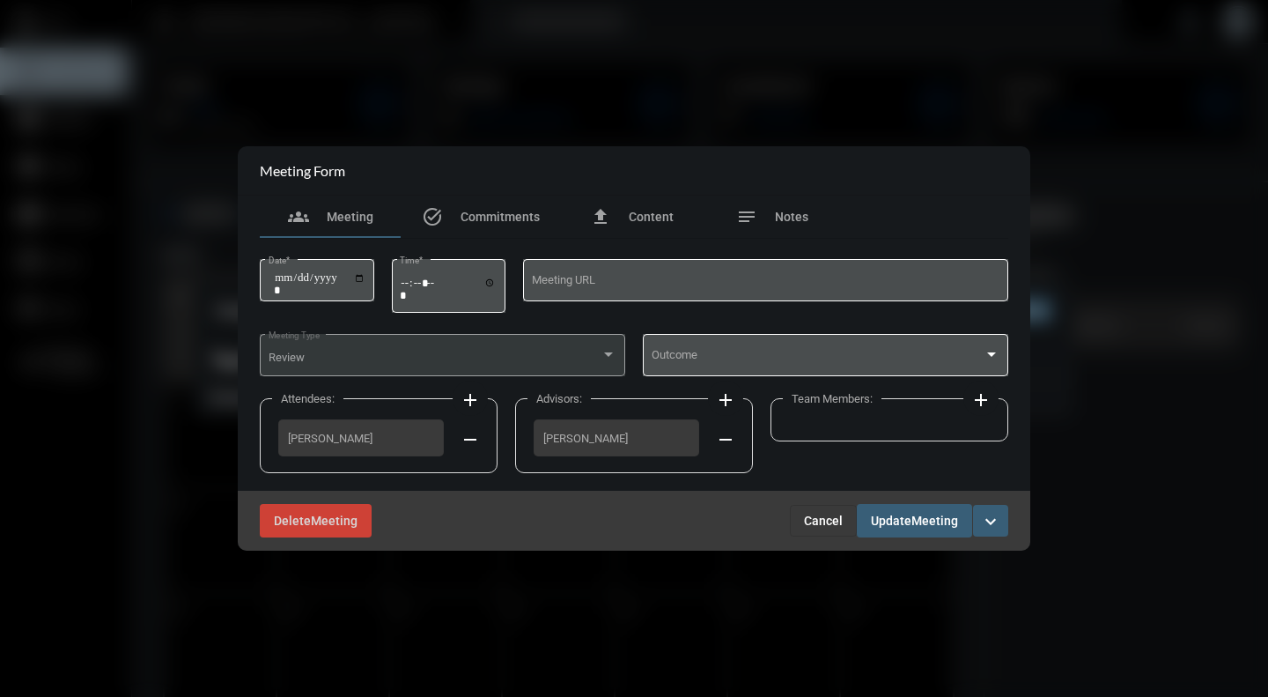  What do you see at coordinates (299, 217) in the screenshot?
I see `mat-icon: groups` at bounding box center [299, 217].